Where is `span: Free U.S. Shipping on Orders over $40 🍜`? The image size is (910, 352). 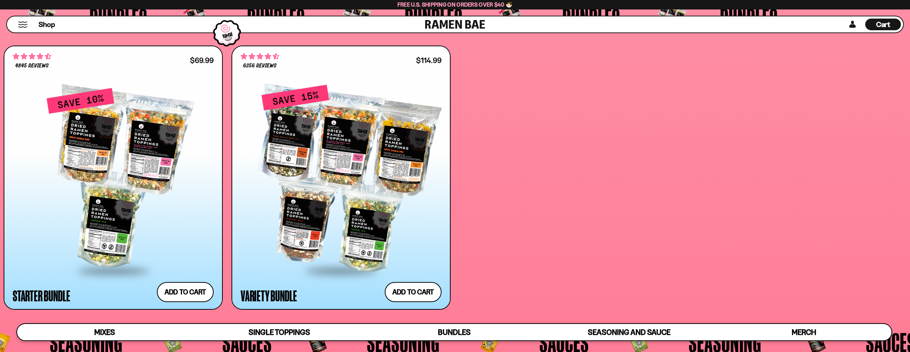
span: Free U.S. Shipping on Orders over $40 🍜 is located at coordinates (455, 4).